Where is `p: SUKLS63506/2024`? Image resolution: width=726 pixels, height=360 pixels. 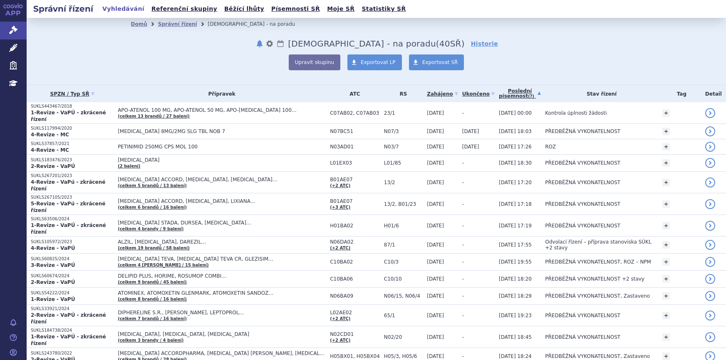 p: SUKLS63506/2024 is located at coordinates (72, 219).